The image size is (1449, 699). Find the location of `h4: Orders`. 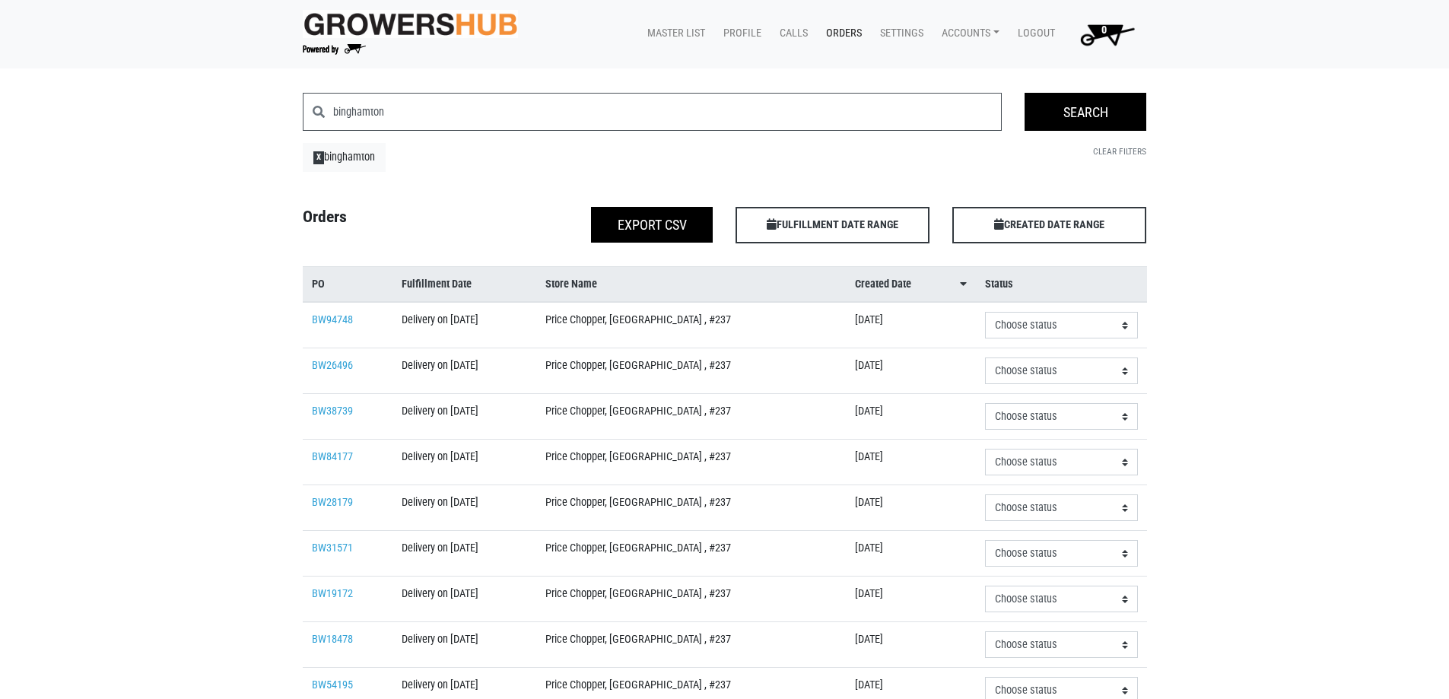

h4: Orders is located at coordinates (399, 222).